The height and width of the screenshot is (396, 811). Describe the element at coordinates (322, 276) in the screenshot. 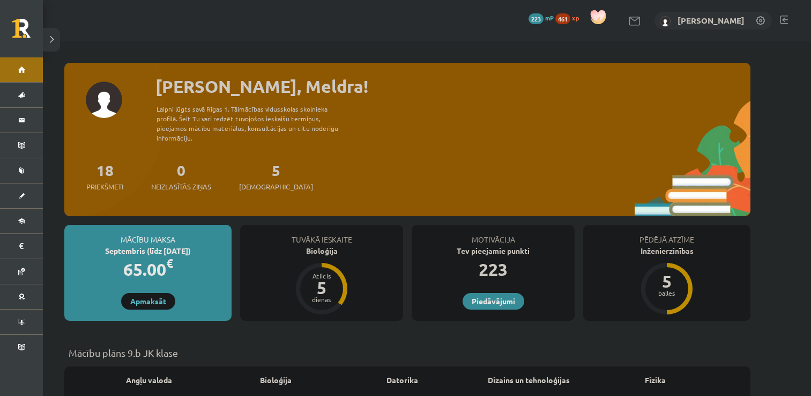

I see `div: Atlicis` at that location.